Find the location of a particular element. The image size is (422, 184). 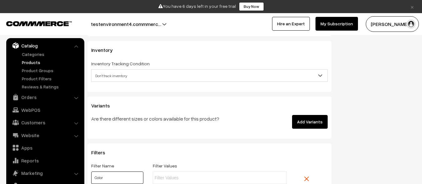

a: Categories is located at coordinates (51, 54).